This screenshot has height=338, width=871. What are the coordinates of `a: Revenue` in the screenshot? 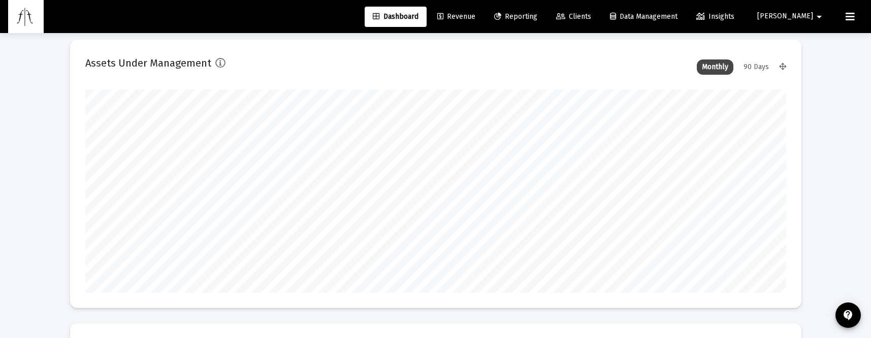 It's located at (456, 17).